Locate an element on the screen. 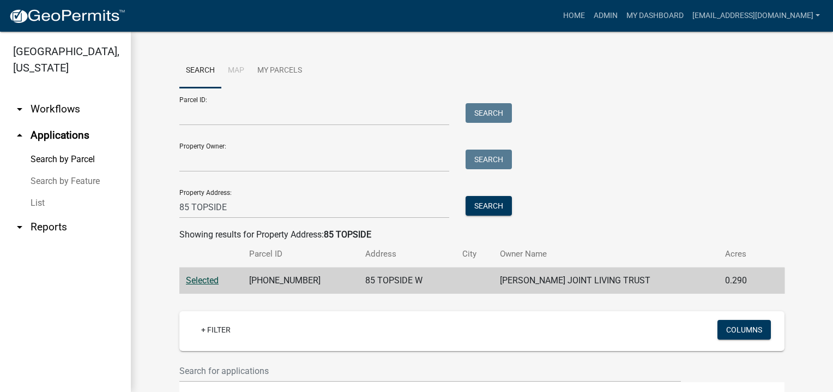 The width and height of the screenshot is (833, 392). td: 85 TOPSIDE W is located at coordinates (407, 280).